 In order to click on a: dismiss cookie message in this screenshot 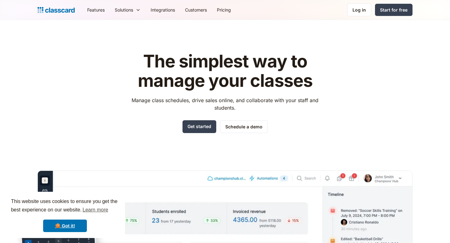, I will do `click(65, 226)`.